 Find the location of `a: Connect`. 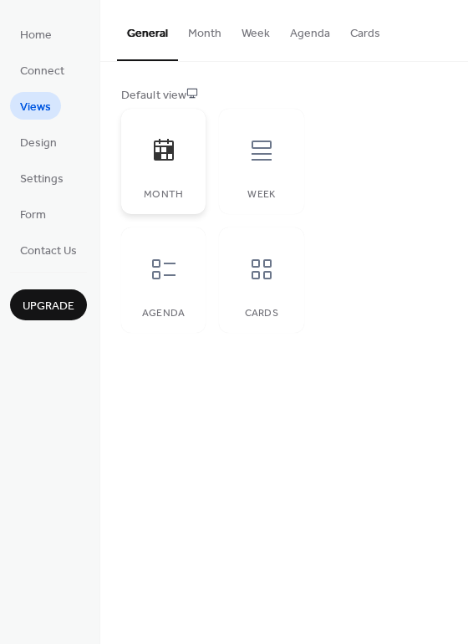

a: Connect is located at coordinates (42, 69).